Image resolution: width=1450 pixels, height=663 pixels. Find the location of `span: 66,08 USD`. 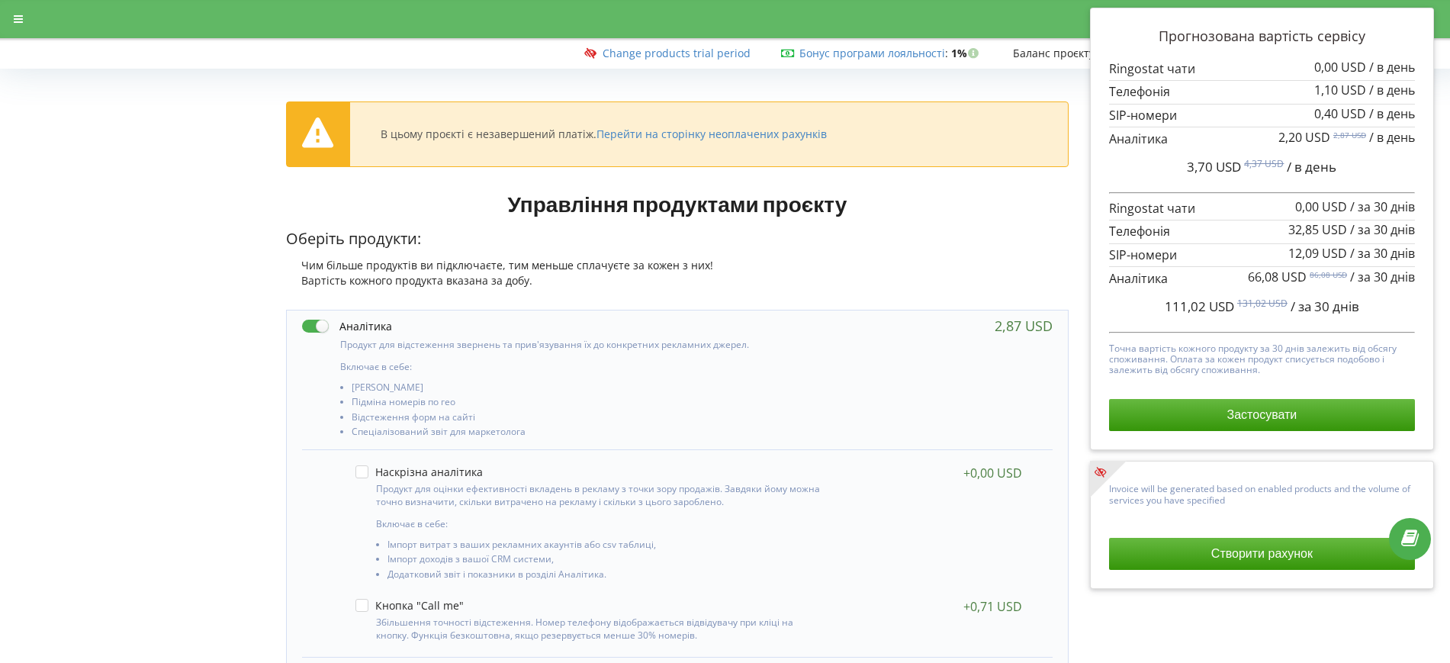

span: 66,08 USD is located at coordinates (1277, 277).